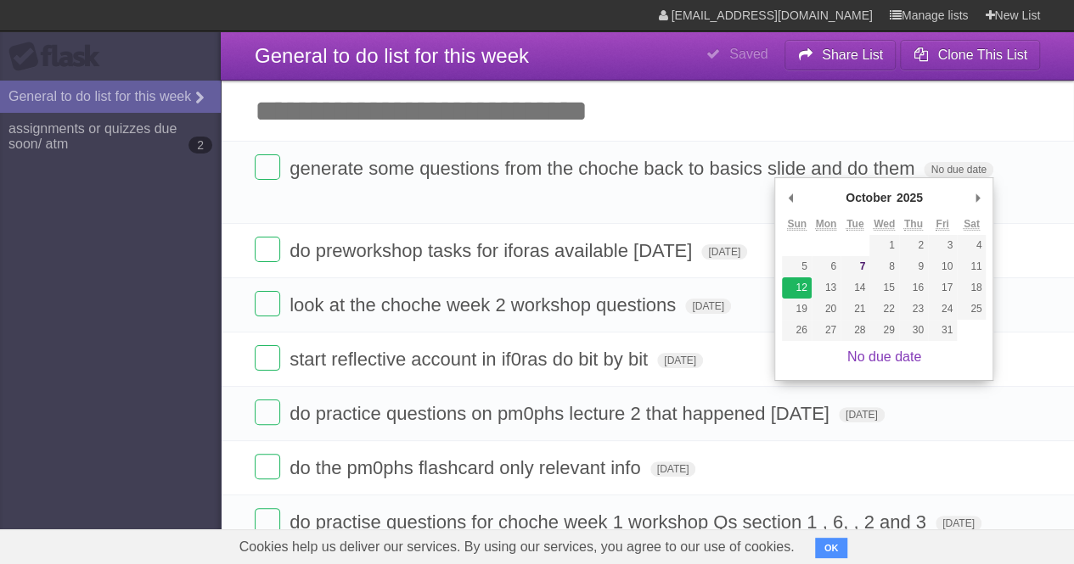  Describe the element at coordinates (913, 224) in the screenshot. I see `abbr: Thursday` at that location.